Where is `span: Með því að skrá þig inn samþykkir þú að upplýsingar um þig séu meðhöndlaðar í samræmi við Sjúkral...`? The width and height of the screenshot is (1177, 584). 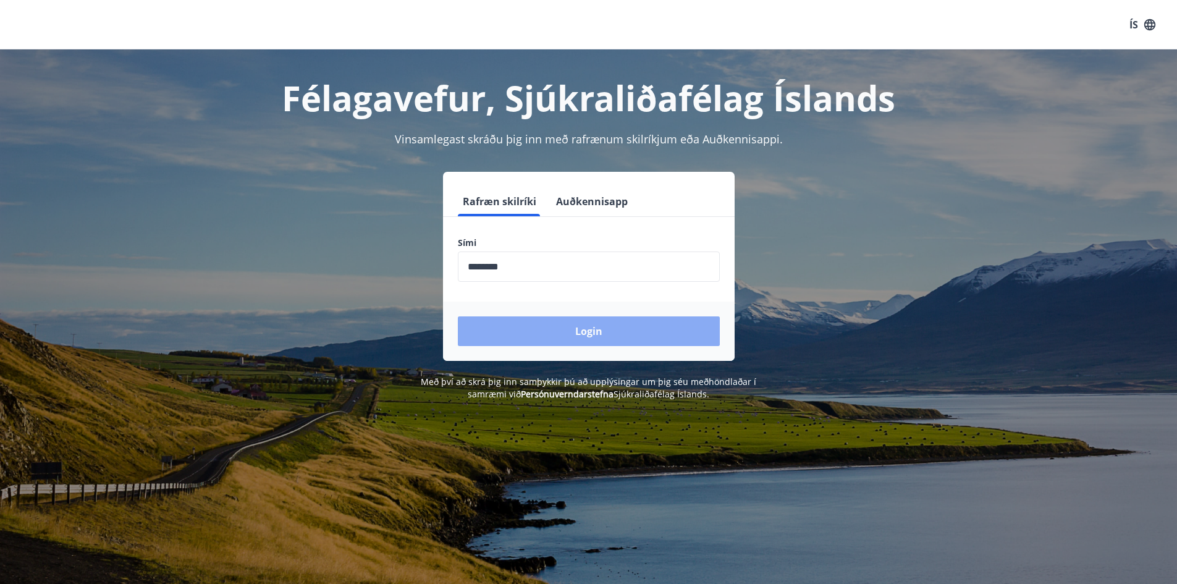 span: Með því að skrá þig inn samþykkir þú að upplýsingar um þig séu meðhöndlaðar í samræmi við Sjúkral... is located at coordinates (588, 387).